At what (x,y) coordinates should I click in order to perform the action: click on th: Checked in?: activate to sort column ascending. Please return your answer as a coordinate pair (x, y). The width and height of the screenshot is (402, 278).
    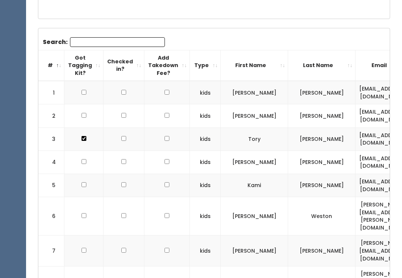
    Looking at the image, I should click on (124, 66).